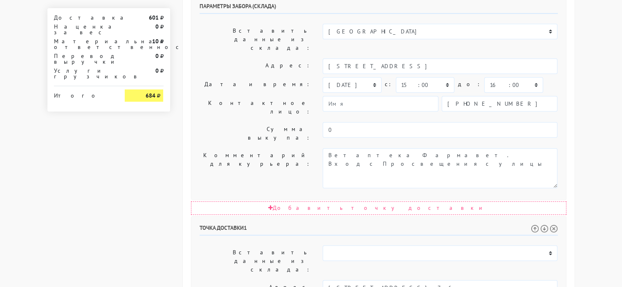  Describe the element at coordinates (255, 134) in the screenshot. I see `label: Сумма выкупа:` at that location.